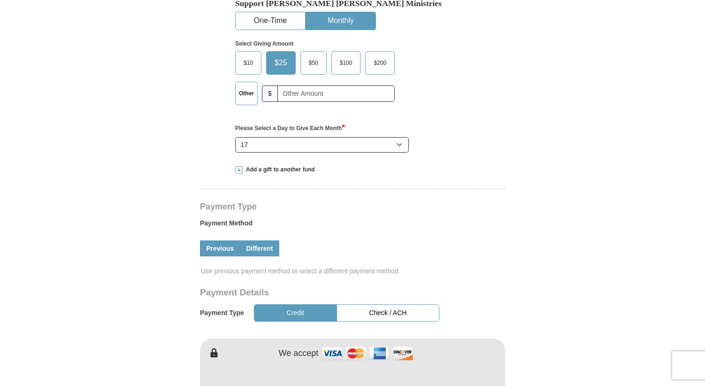  What do you see at coordinates (353, 271) in the screenshot?
I see `span: Use previous payment method or select a different payment method.` at bounding box center [353, 271].